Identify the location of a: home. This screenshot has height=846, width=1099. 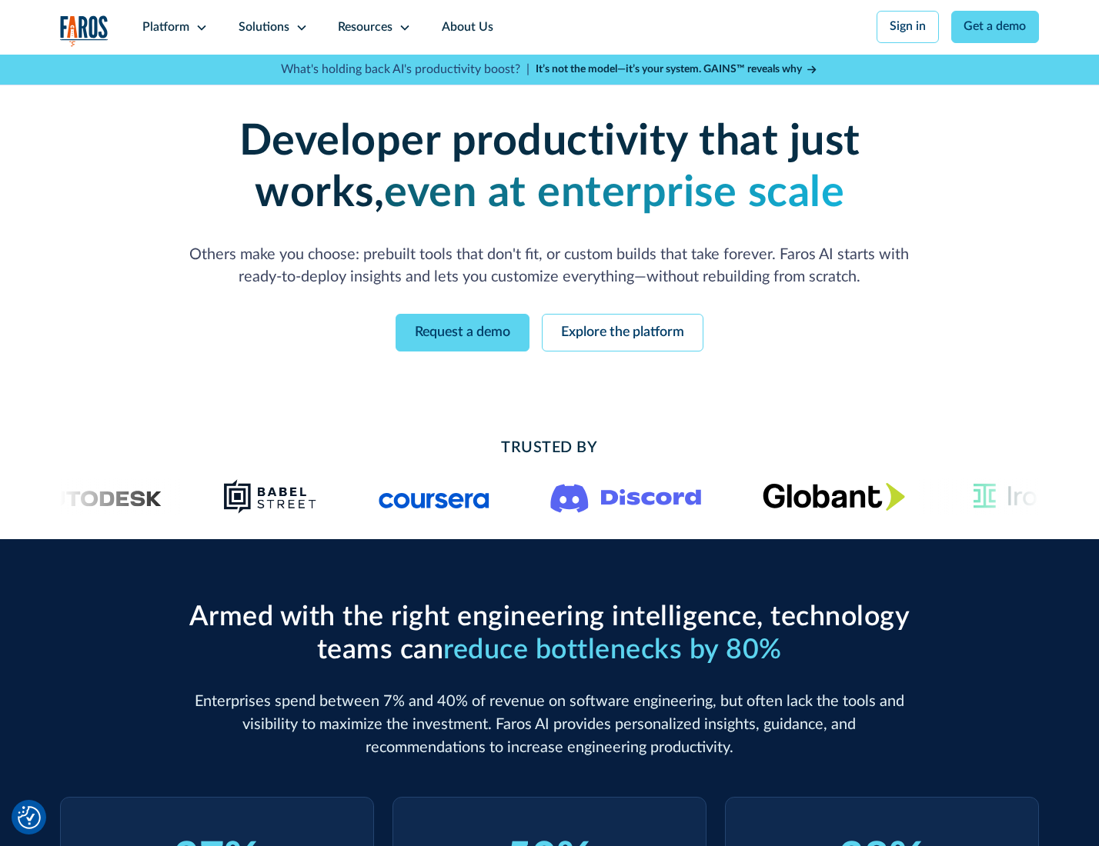
(85, 31).